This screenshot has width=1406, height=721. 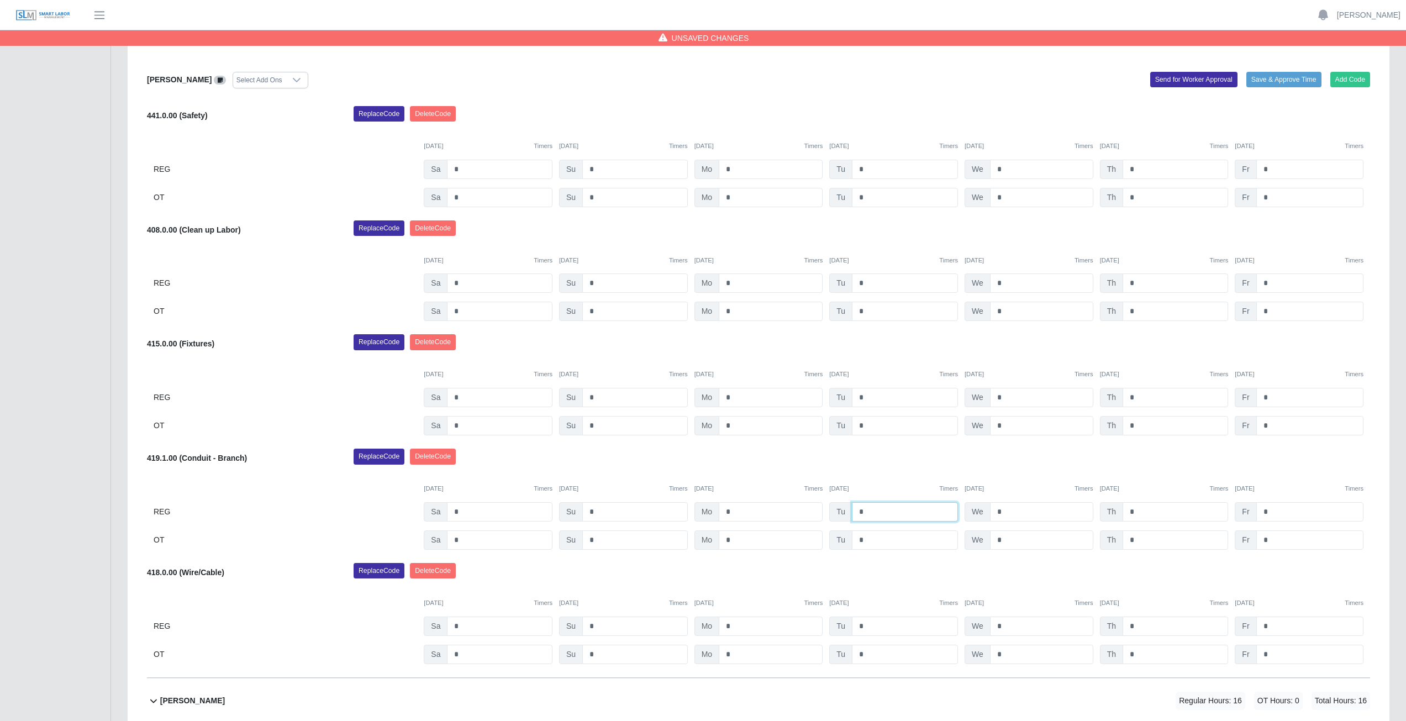 I want to click on button: Send for Worker Approval, so click(x=1194, y=80).